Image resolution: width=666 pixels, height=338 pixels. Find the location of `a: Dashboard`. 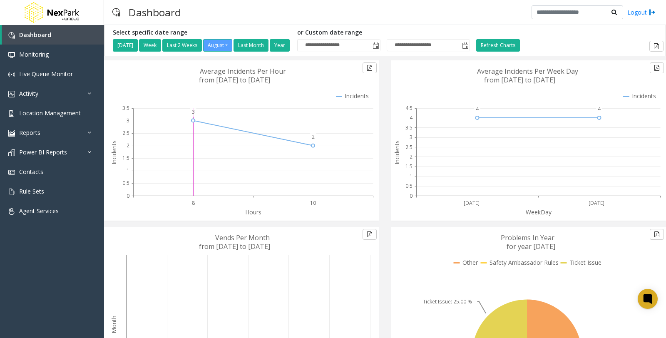

a: Dashboard is located at coordinates (53, 35).